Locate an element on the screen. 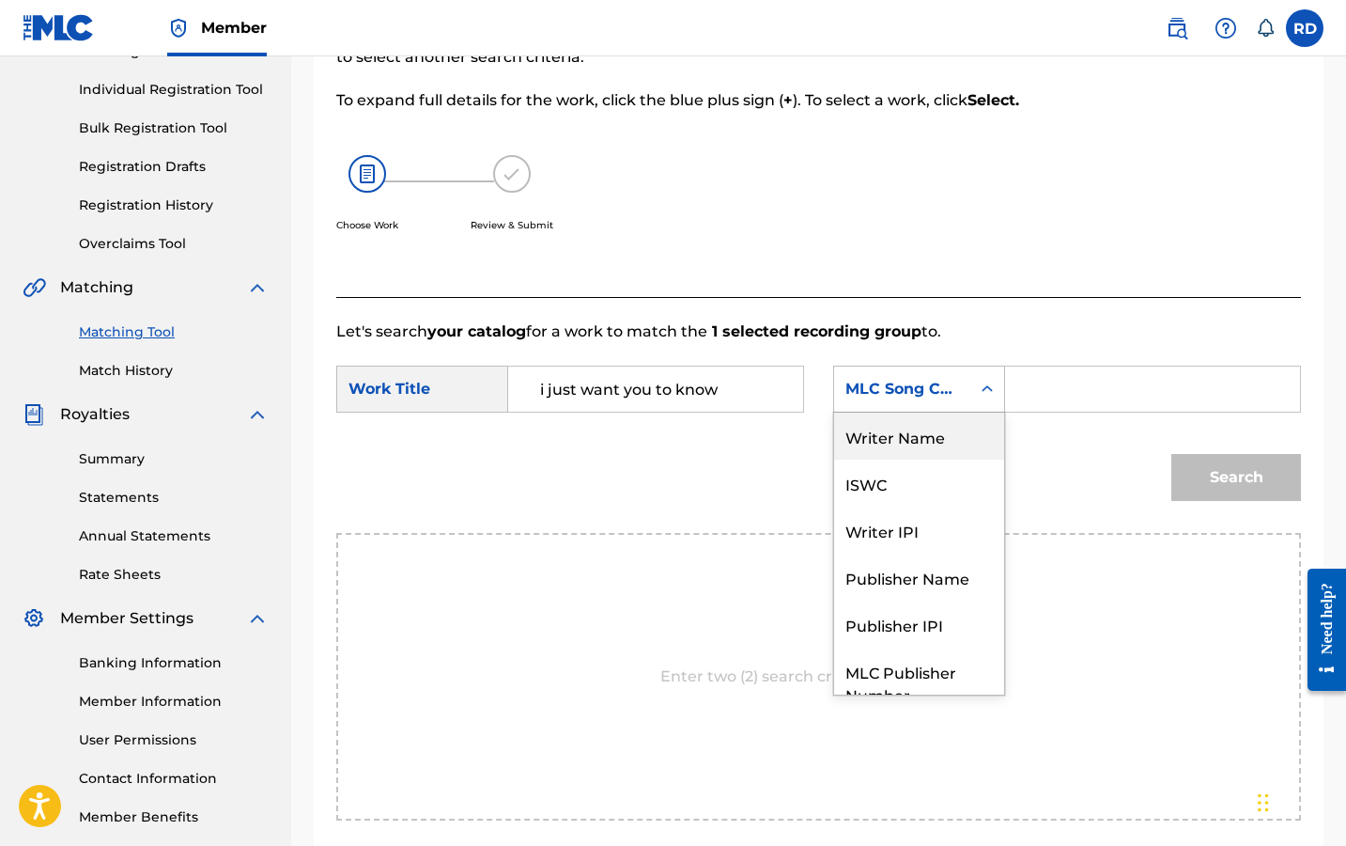 This screenshot has height=846, width=1346. img: 173f8e8b57e69610e344.svg is located at coordinates (512, 174).